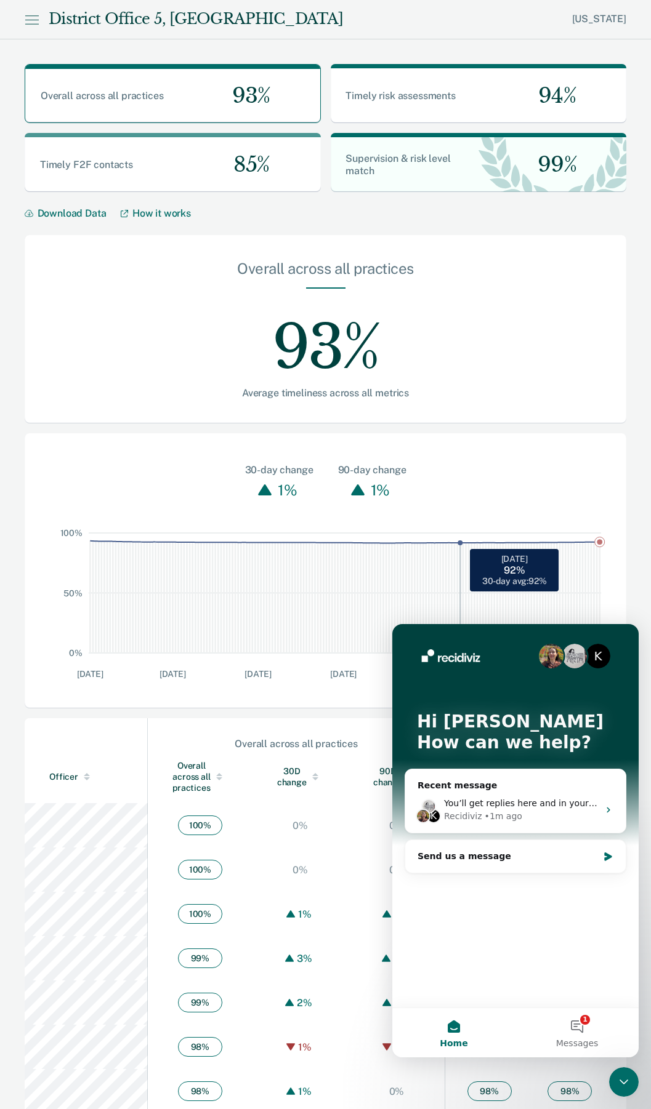 Image resolution: width=651 pixels, height=1109 pixels. I want to click on div: 3%, so click(304, 959).